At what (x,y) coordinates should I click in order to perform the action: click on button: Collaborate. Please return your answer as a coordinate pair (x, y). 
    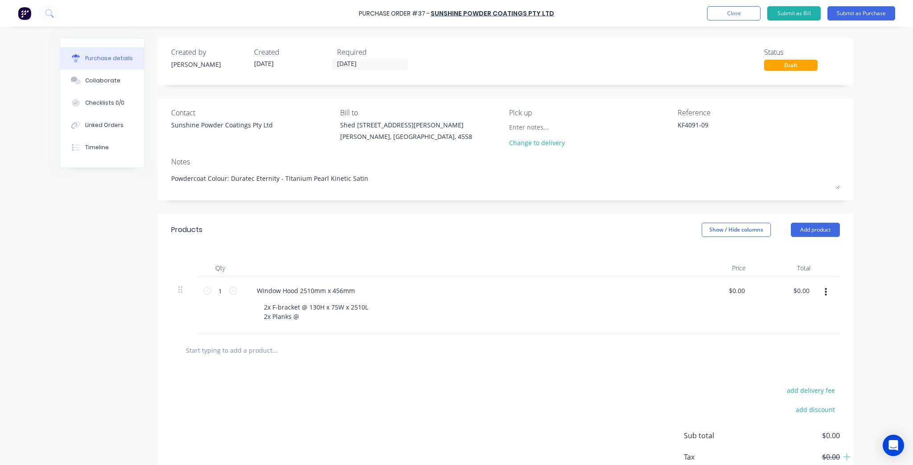
    Looking at the image, I should click on (102, 81).